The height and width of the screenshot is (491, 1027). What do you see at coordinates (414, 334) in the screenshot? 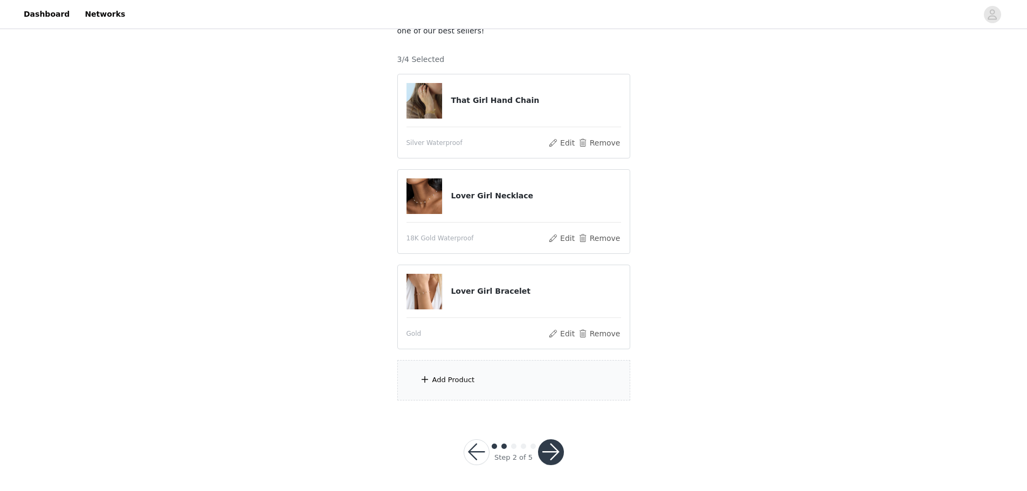
I see `span: Gold` at bounding box center [414, 334].